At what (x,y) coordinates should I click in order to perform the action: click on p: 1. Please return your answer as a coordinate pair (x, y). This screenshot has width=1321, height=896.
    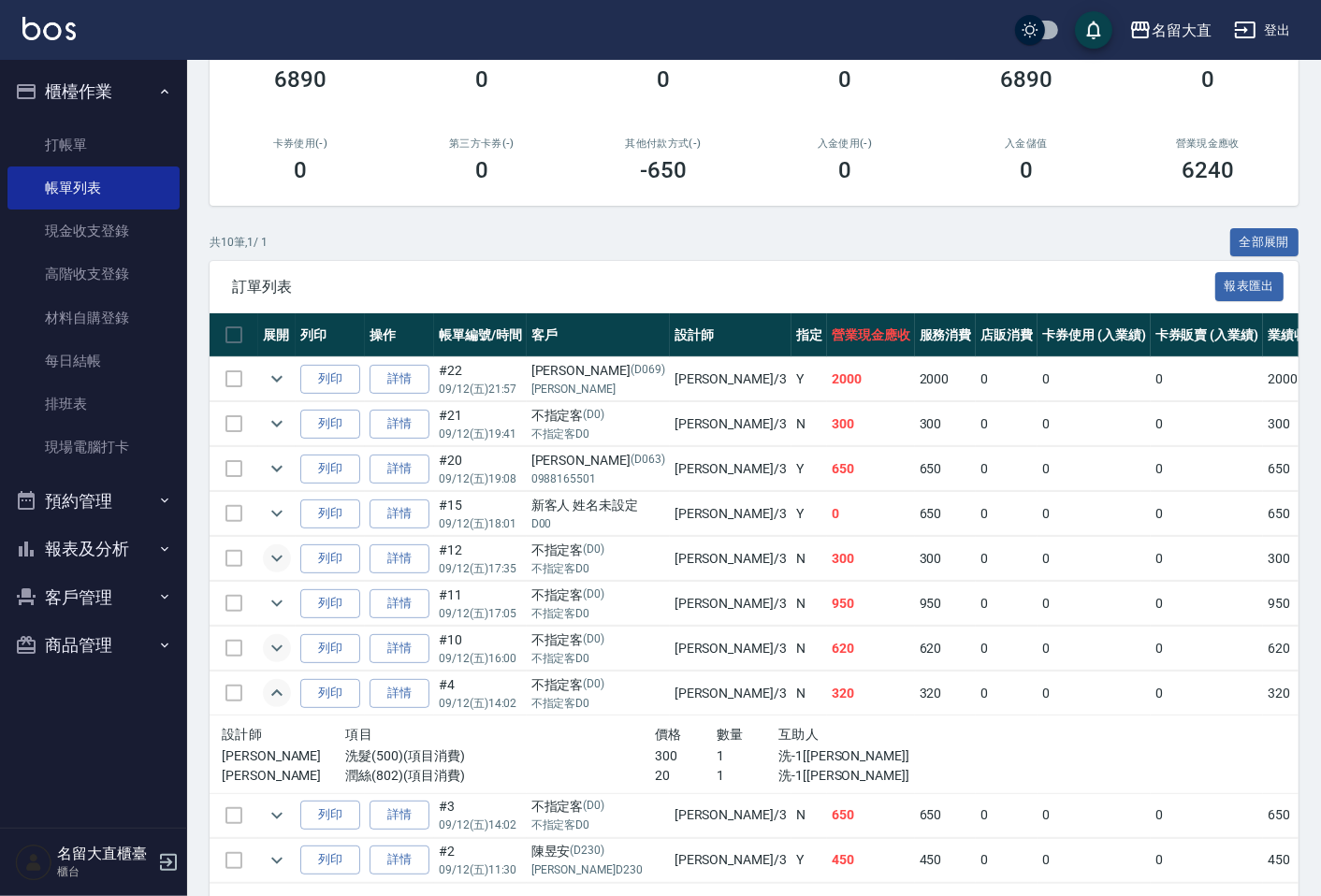
    Looking at the image, I should click on (747, 776).